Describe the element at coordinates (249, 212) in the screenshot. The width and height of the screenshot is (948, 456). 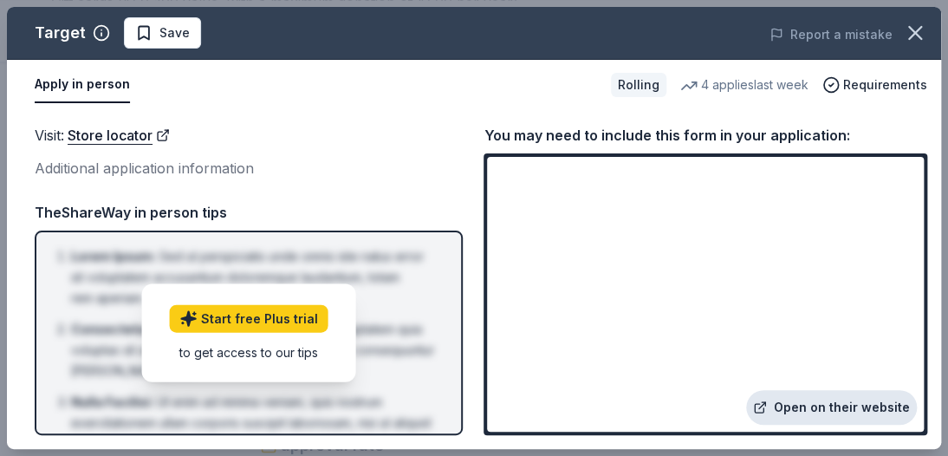
I see `div: TheShareWay in person tips` at that location.